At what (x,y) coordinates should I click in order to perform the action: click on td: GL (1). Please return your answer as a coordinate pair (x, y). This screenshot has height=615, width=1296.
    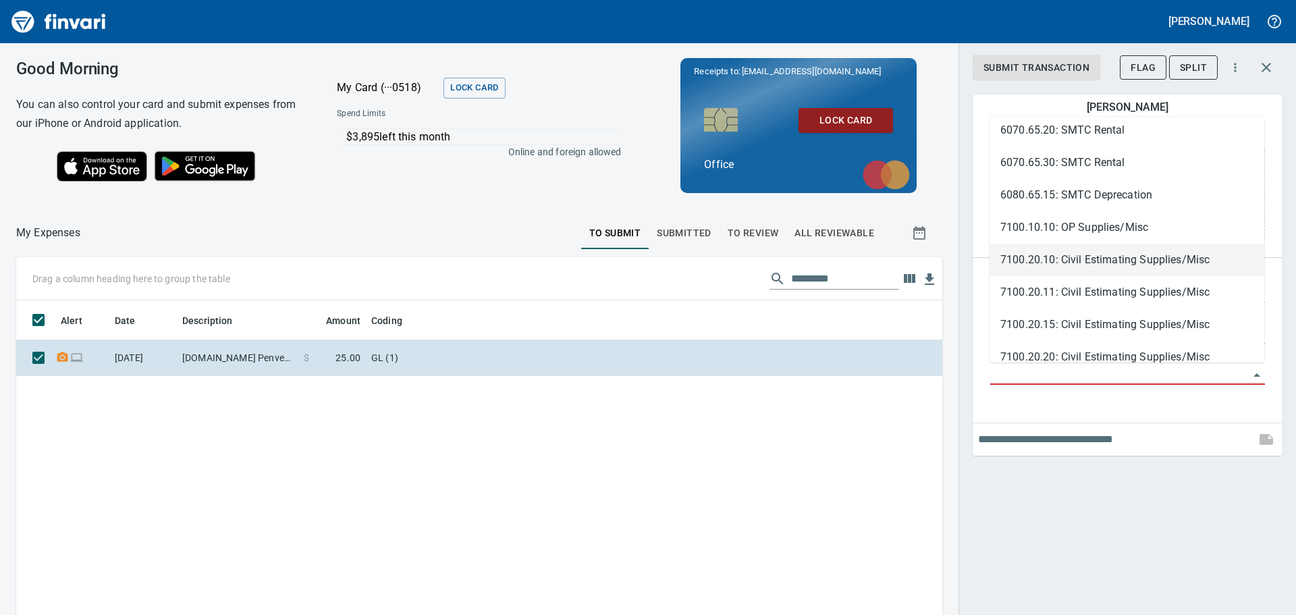
    Looking at the image, I should click on (534, 358).